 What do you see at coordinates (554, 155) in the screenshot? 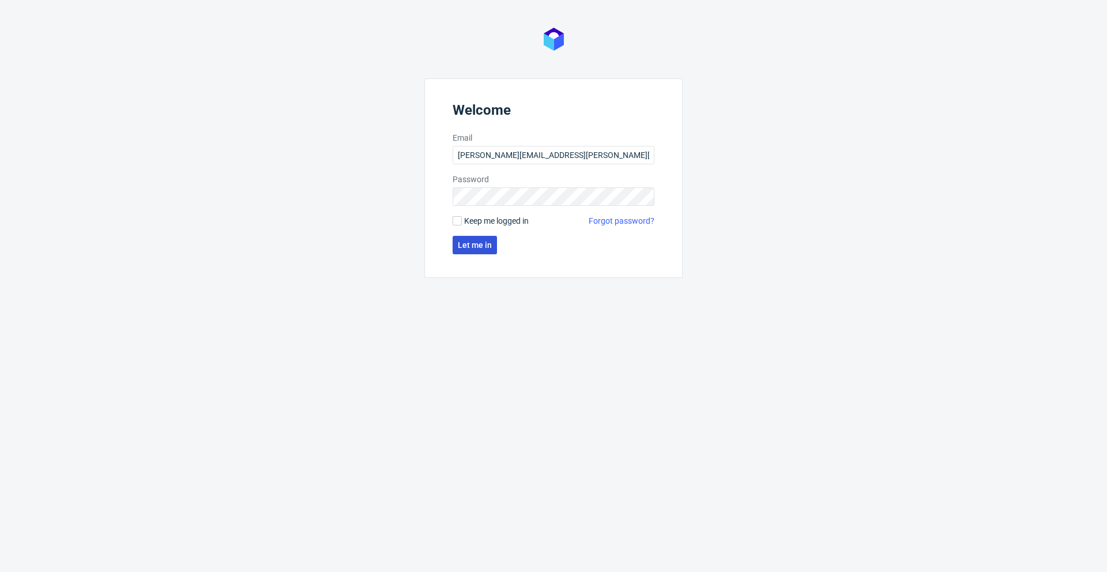
I see `input: you@youremail.com` at bounding box center [554, 155].